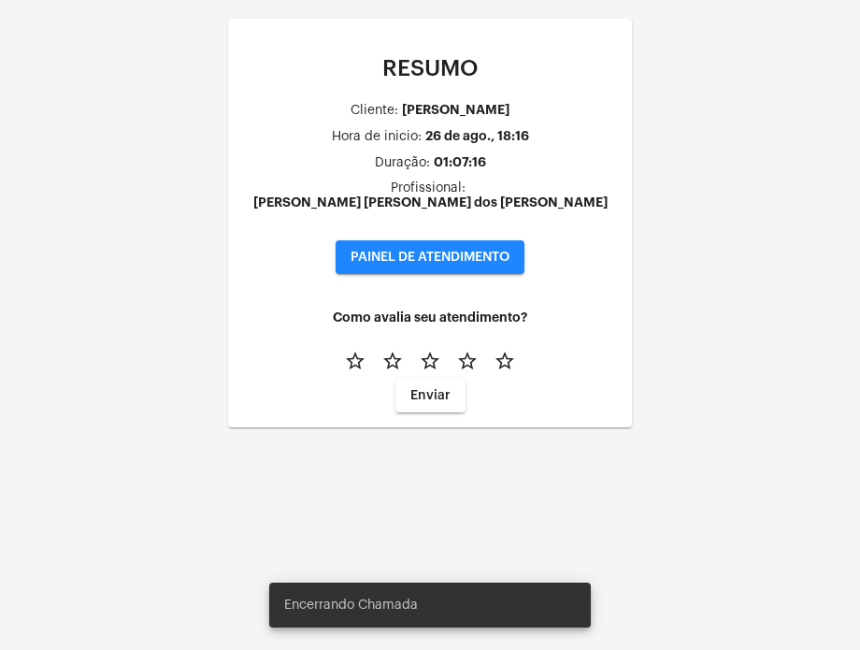 The width and height of the screenshot is (860, 650). I want to click on button: Enviar, so click(430, 396).